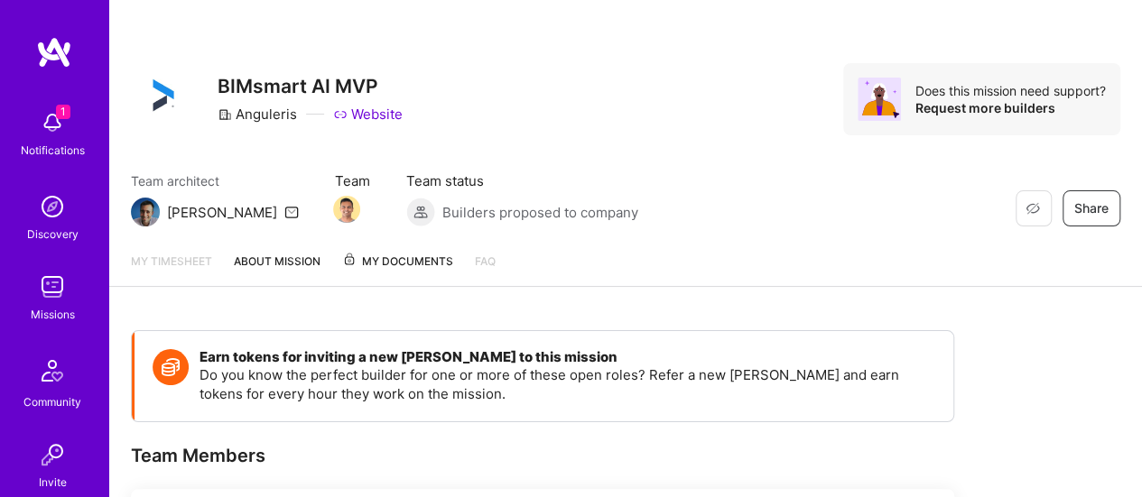 This screenshot has height=497, width=1142. What do you see at coordinates (540, 212) in the screenshot?
I see `span: Builders proposed to company` at bounding box center [540, 212].